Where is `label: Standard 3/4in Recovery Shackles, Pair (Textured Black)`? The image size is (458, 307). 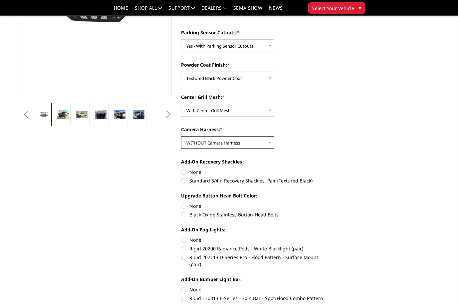
label: Standard 3/4in Recovery Shackles, Pair (Textured Black) is located at coordinates (255, 180).